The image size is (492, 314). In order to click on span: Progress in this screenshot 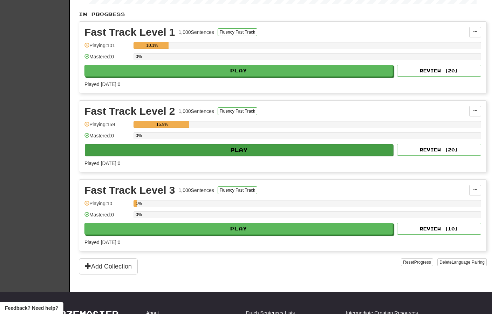, I will do `click(422, 263)`.